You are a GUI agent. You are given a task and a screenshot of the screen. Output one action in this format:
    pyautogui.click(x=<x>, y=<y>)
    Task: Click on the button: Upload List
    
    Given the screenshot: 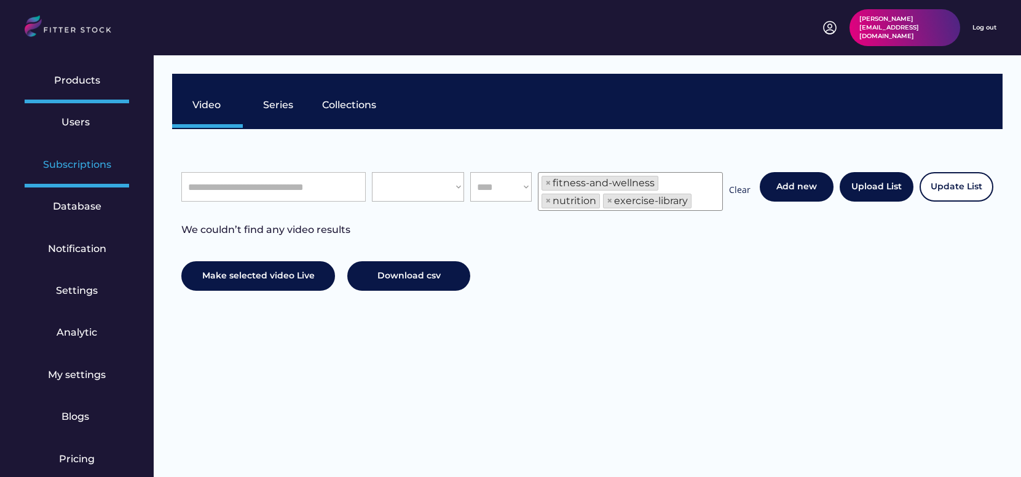 What is the action you would take?
    pyautogui.click(x=877, y=187)
    